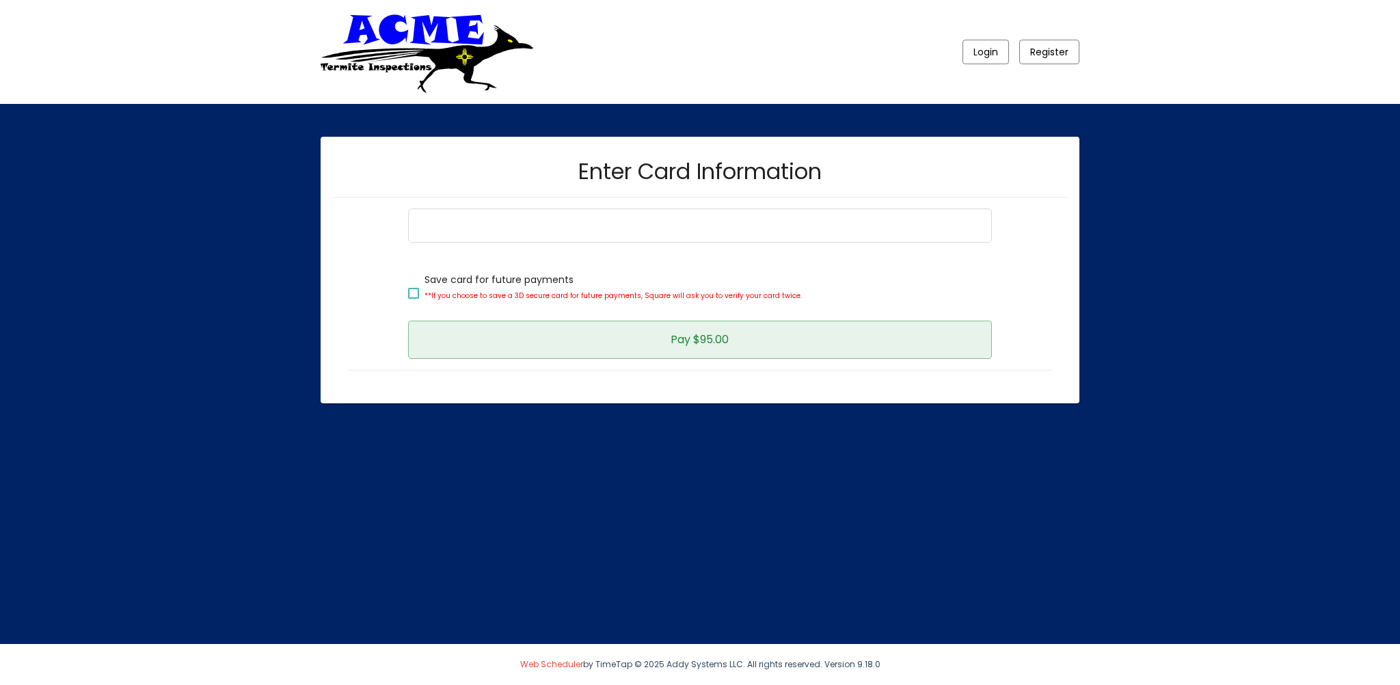 The width and height of the screenshot is (1400, 685). Describe the element at coordinates (986, 52) in the screenshot. I see `span: Login` at that location.